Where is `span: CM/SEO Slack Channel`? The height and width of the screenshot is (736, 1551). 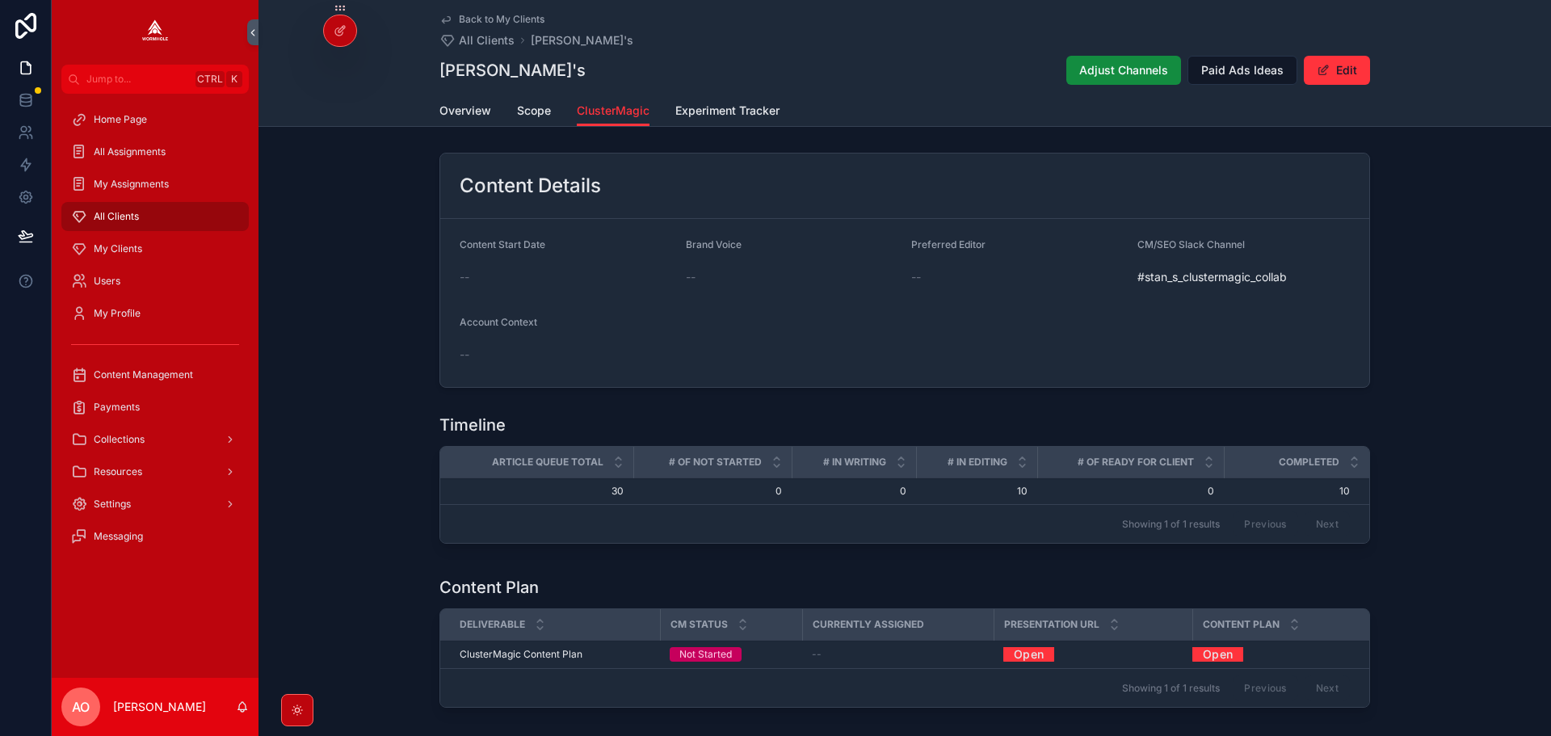 span: CM/SEO Slack Channel is located at coordinates (1190, 244).